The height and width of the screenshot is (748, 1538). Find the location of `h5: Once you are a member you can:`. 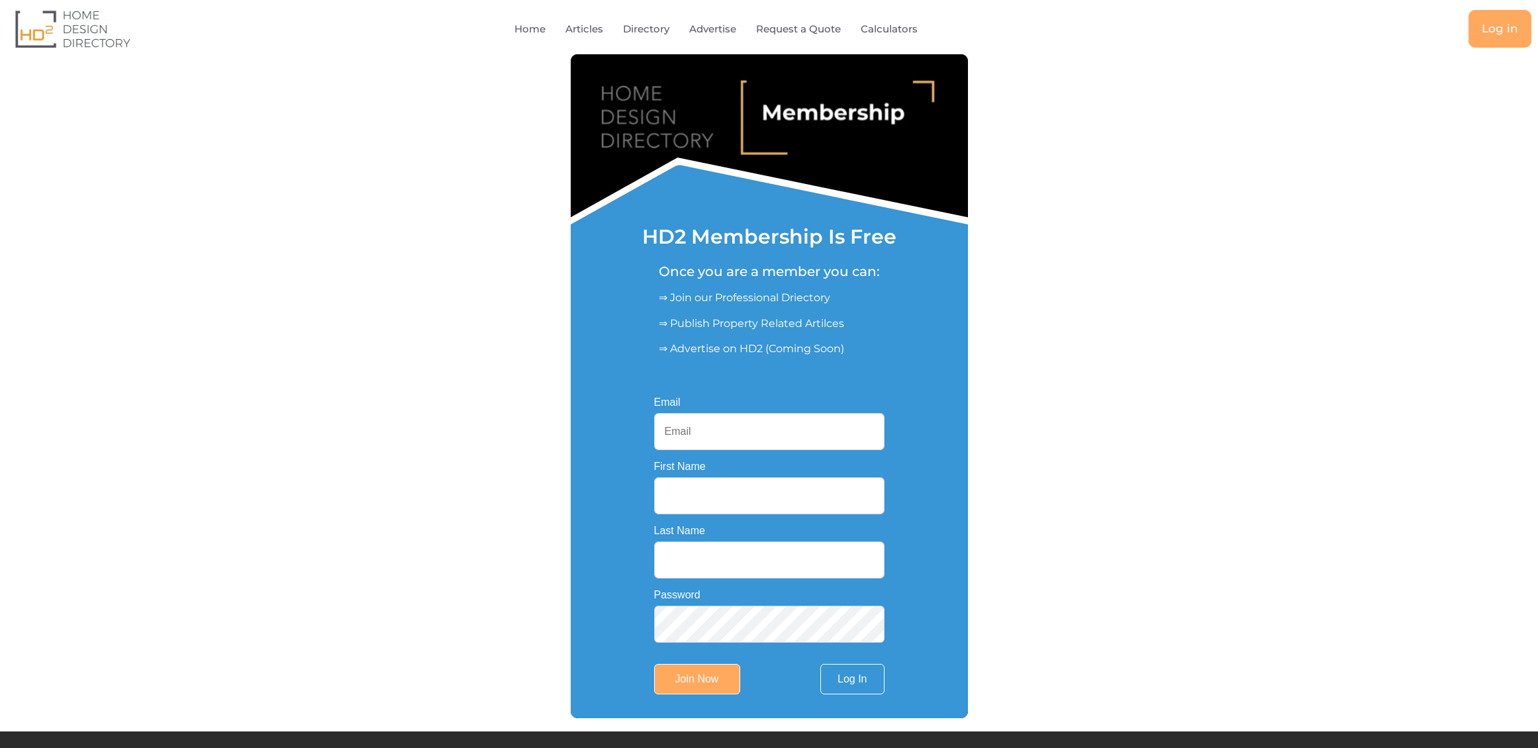

h5: Once you are a member you can: is located at coordinates (769, 271).